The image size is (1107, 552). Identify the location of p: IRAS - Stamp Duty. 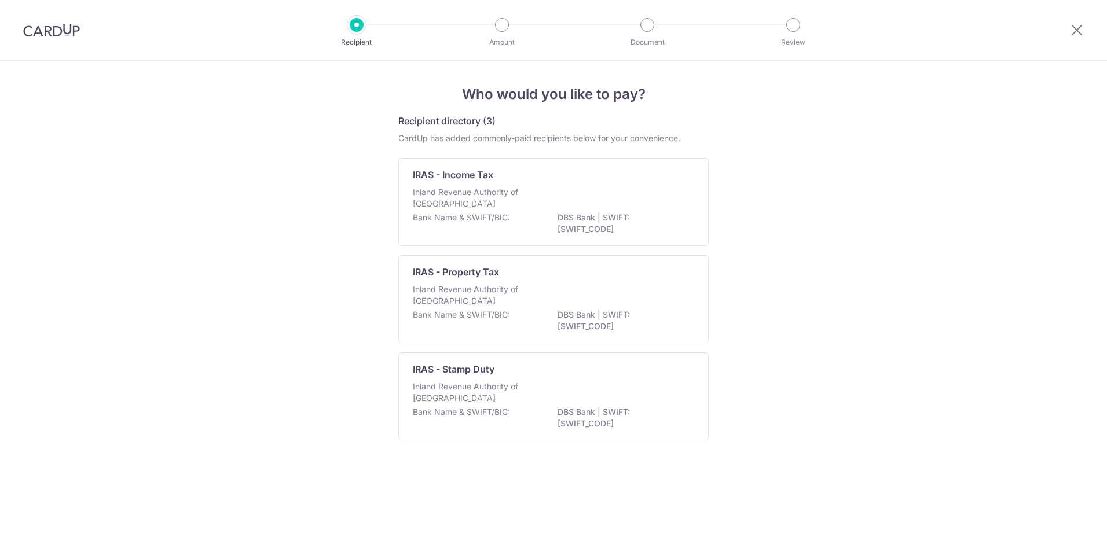
(453, 369).